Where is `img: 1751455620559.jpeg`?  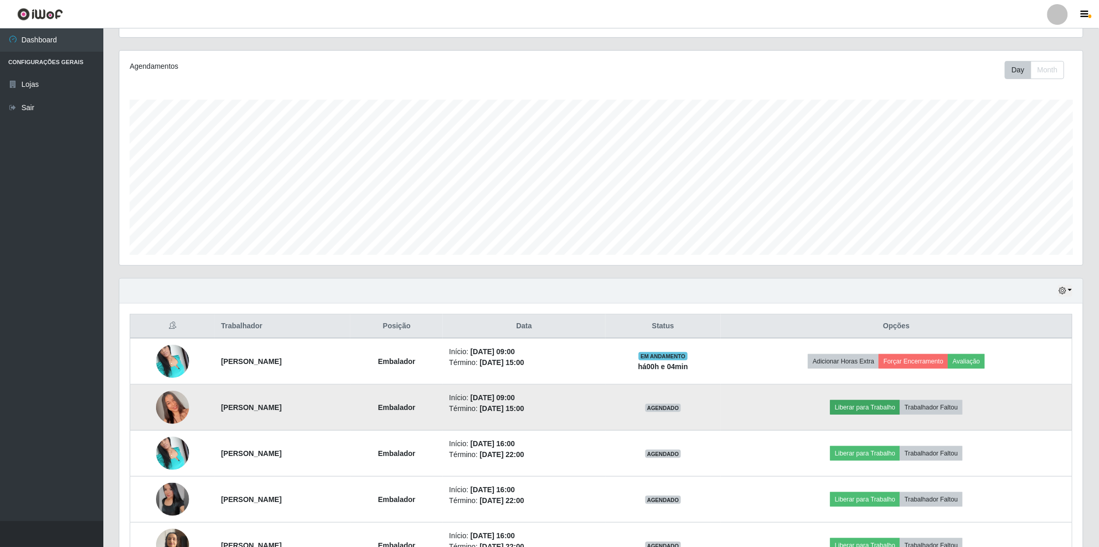
img: 1751455620559.jpeg is located at coordinates (173, 407).